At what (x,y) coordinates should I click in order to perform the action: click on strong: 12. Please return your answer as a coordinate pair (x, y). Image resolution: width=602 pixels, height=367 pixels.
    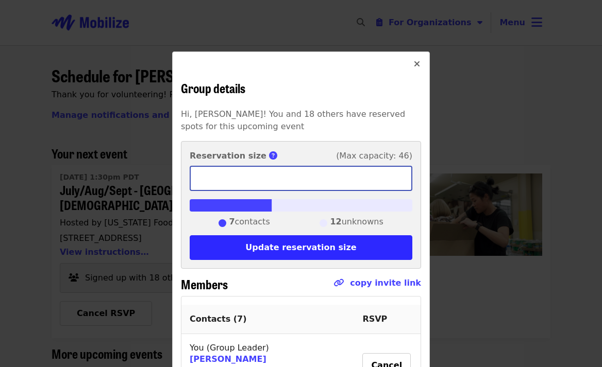
    Looking at the image, I should click on (335, 222).